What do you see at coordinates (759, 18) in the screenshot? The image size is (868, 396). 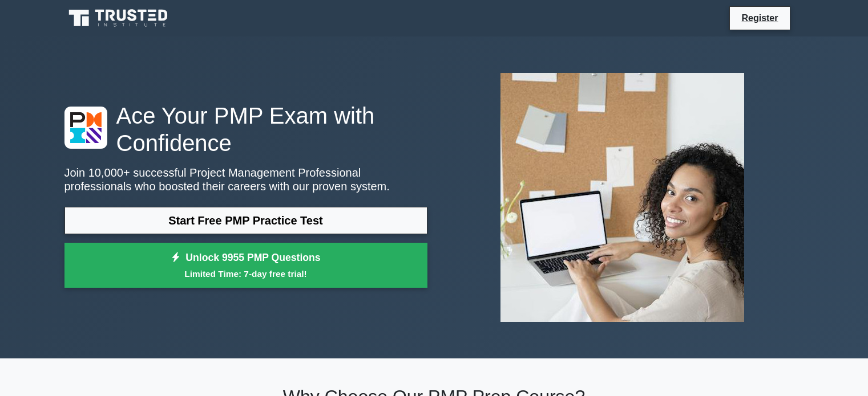 I see `a: Register` at bounding box center [759, 18].